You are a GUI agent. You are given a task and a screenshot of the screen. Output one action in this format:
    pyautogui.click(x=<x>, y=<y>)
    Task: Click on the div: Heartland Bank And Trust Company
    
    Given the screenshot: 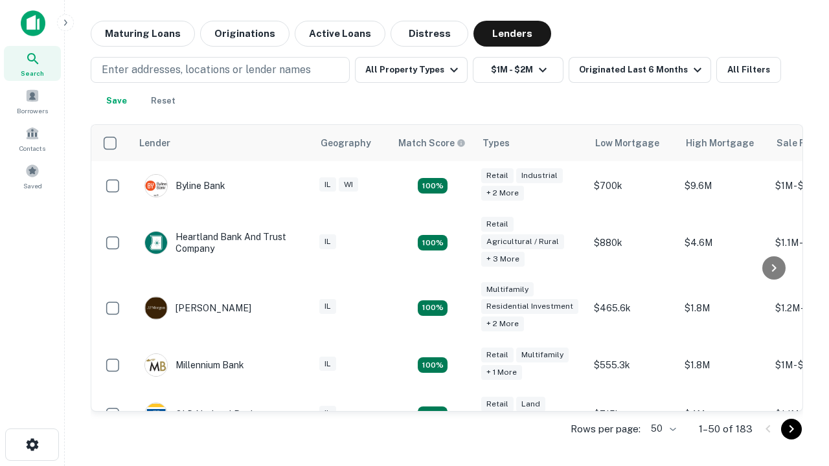 What is the action you would take?
    pyautogui.click(x=222, y=243)
    